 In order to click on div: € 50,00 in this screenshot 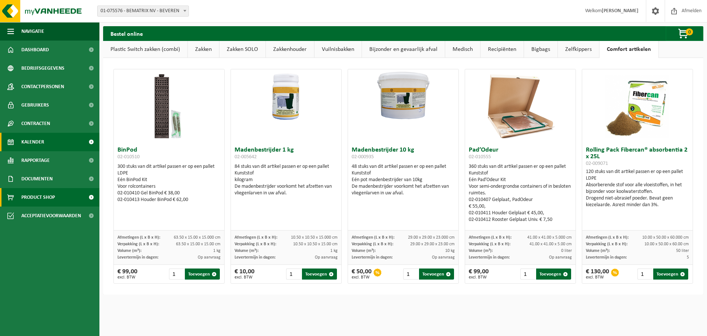, I will do `click(362, 274)`.